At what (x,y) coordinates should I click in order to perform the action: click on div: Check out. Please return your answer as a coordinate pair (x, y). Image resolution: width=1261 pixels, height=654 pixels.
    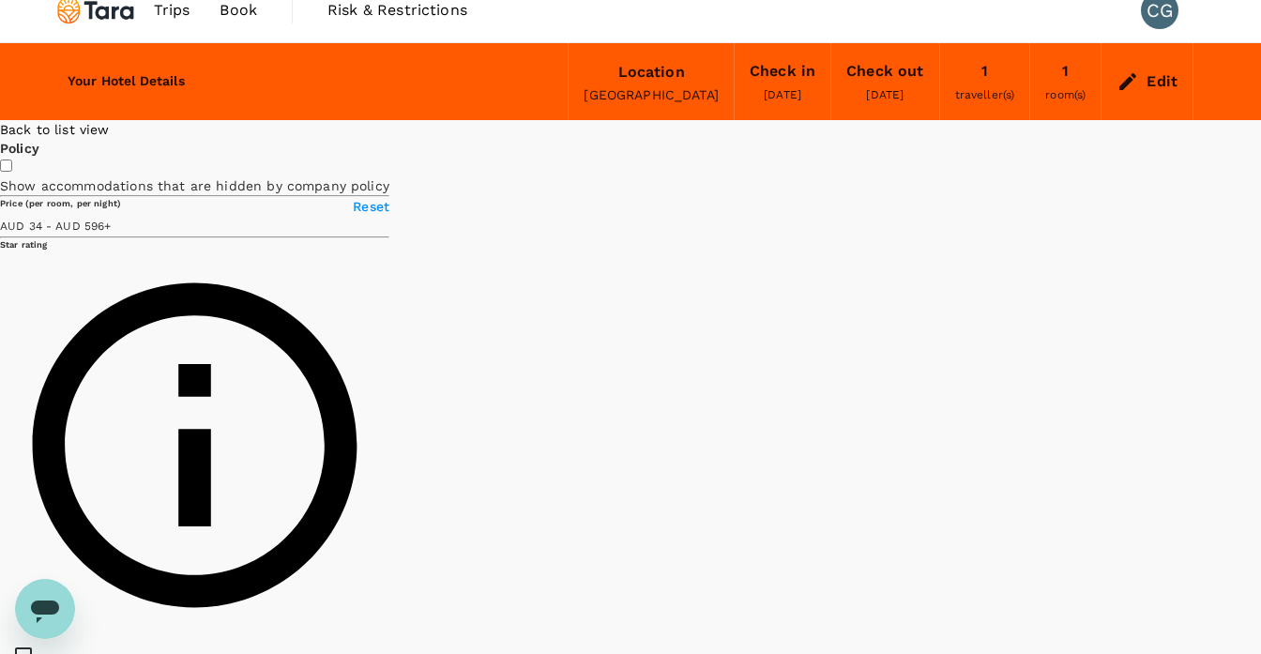
    Looking at the image, I should click on (885, 71).